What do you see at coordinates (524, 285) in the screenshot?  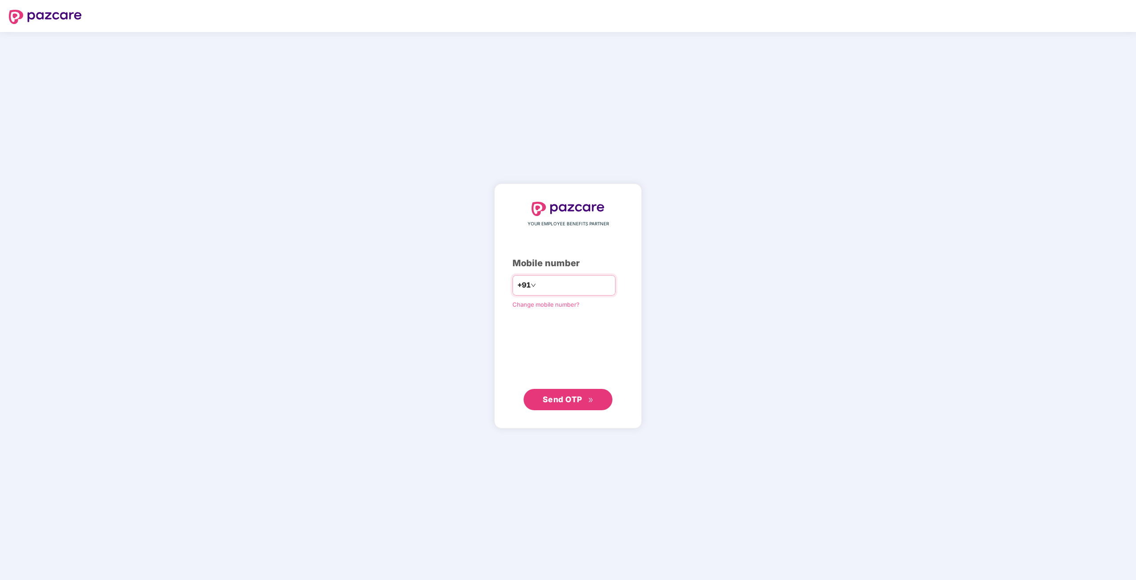 I see `span: +91` at bounding box center [524, 285].